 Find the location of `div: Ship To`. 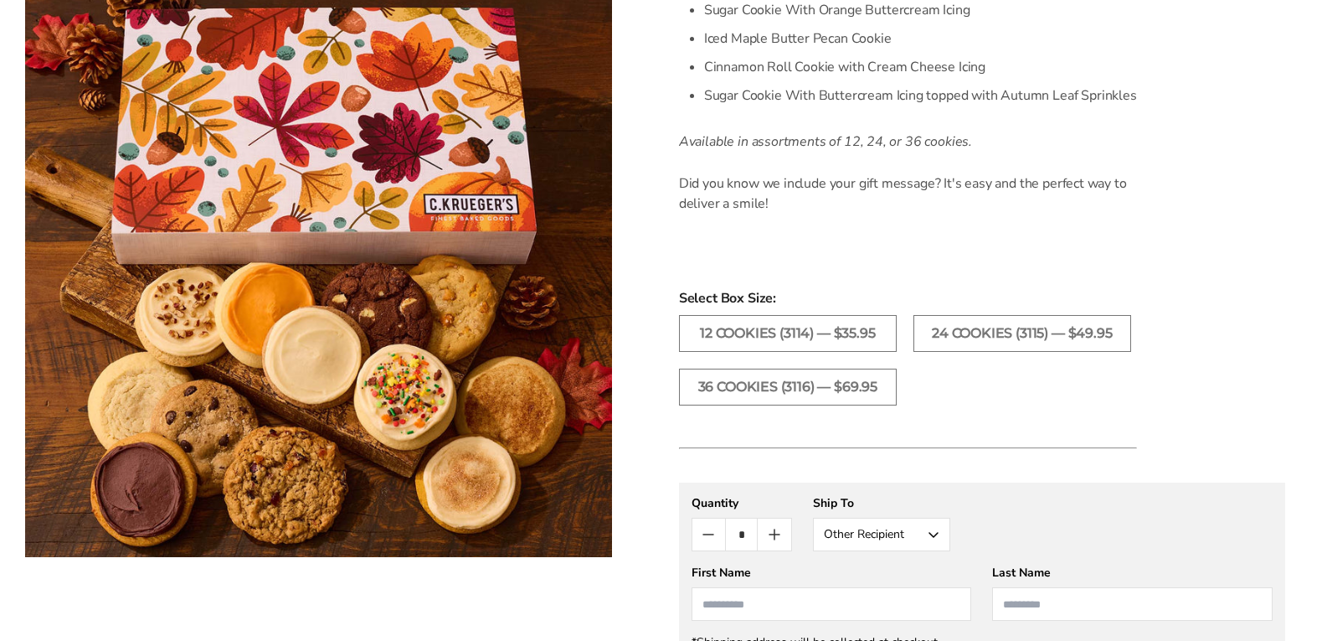

div: Ship To is located at coordinates (882, 502).